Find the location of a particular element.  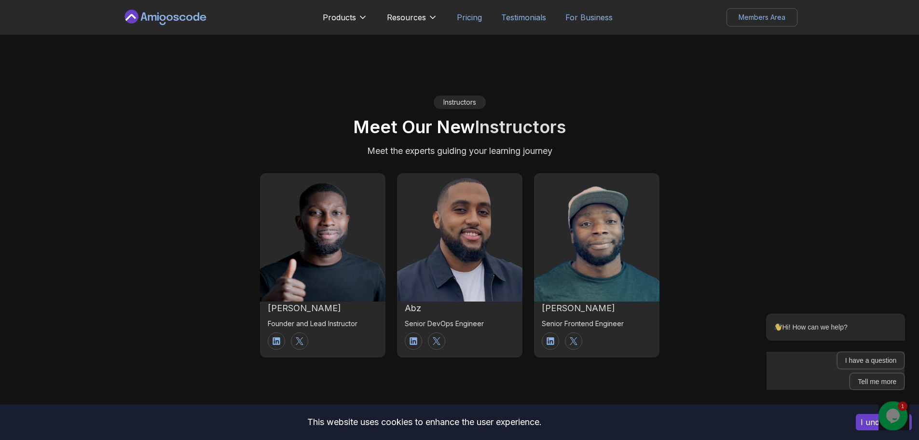

span: Hi! How can we help? is located at coordinates (75, 100).